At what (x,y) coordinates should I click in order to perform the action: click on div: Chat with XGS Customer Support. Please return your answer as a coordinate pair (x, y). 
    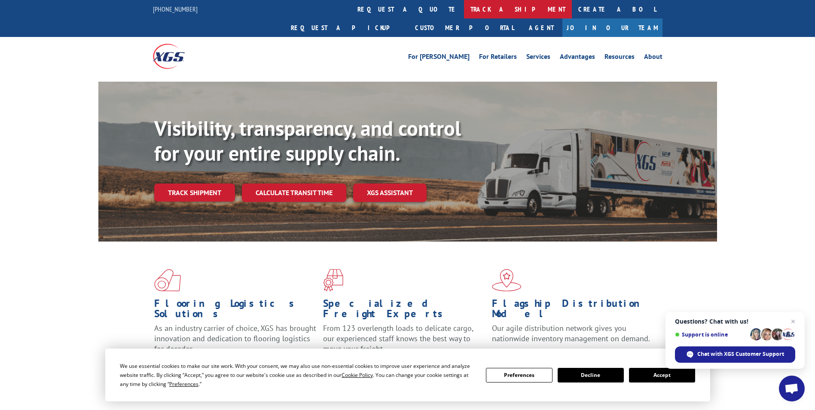
    Looking at the image, I should click on (735, 354).